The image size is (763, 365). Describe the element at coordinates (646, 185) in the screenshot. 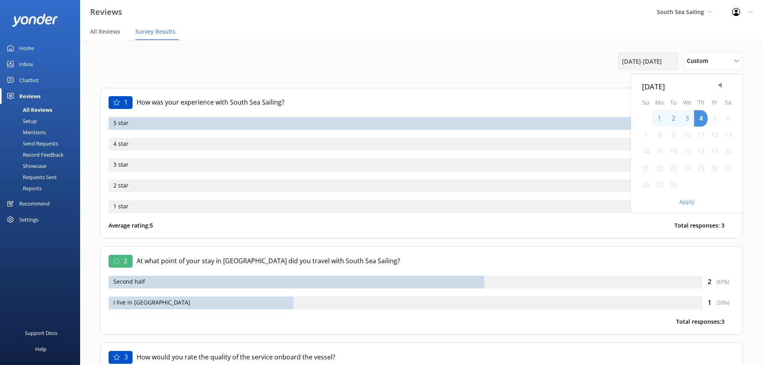

I see `div: Sun Sep 28 2025` at that location.